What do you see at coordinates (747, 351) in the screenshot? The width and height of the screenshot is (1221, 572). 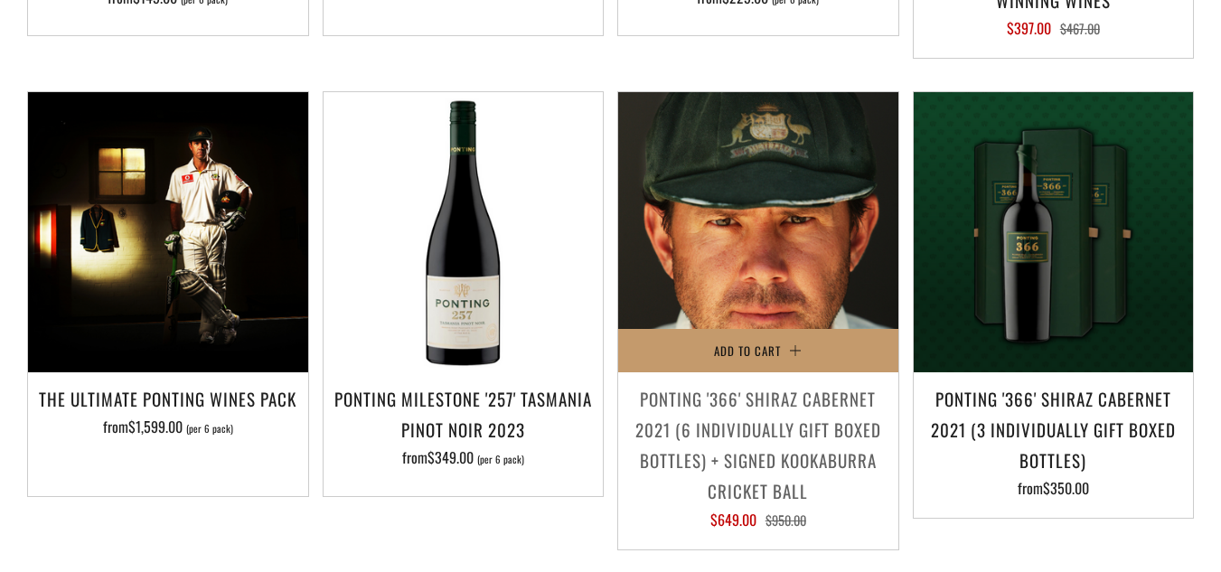 I see `span: Add to Cart` at bounding box center [747, 351].